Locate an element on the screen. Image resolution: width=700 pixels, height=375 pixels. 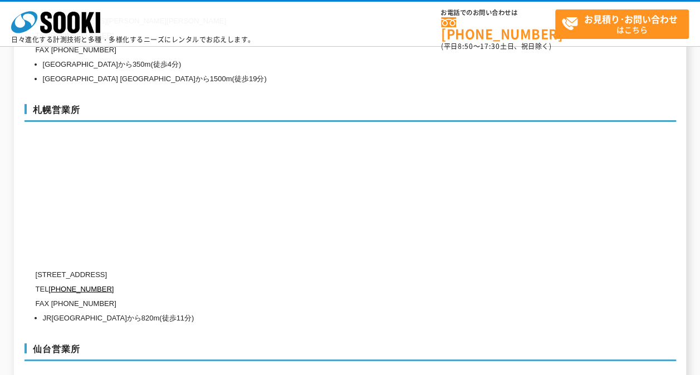
span: お電話でのお問い合わせは is located at coordinates (498, 13).